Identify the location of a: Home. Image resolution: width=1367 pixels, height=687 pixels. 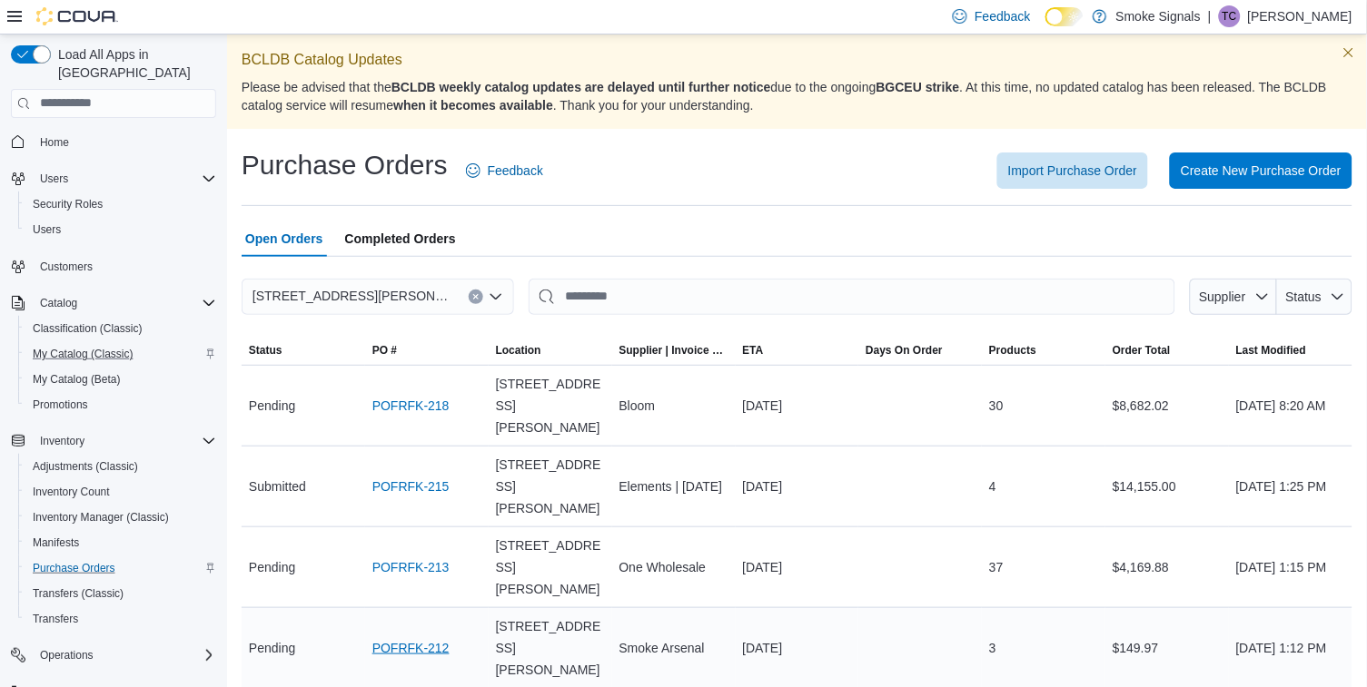
(54, 143).